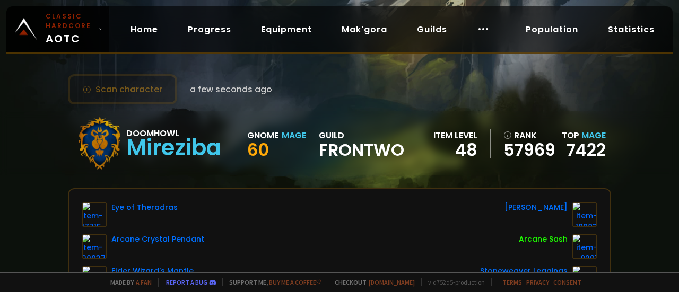 This screenshot has width=679, height=292. Describe the element at coordinates (586, 150) in the screenshot. I see `a: 7422` at that location.